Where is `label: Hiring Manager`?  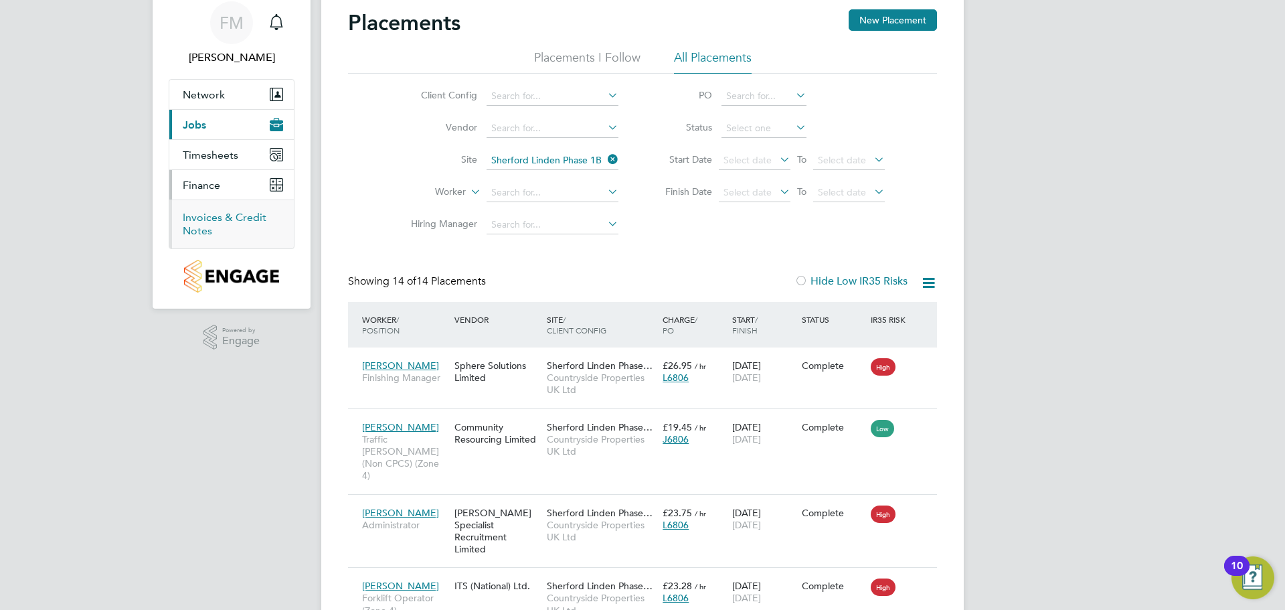 label: Hiring Manager is located at coordinates (438, 223).